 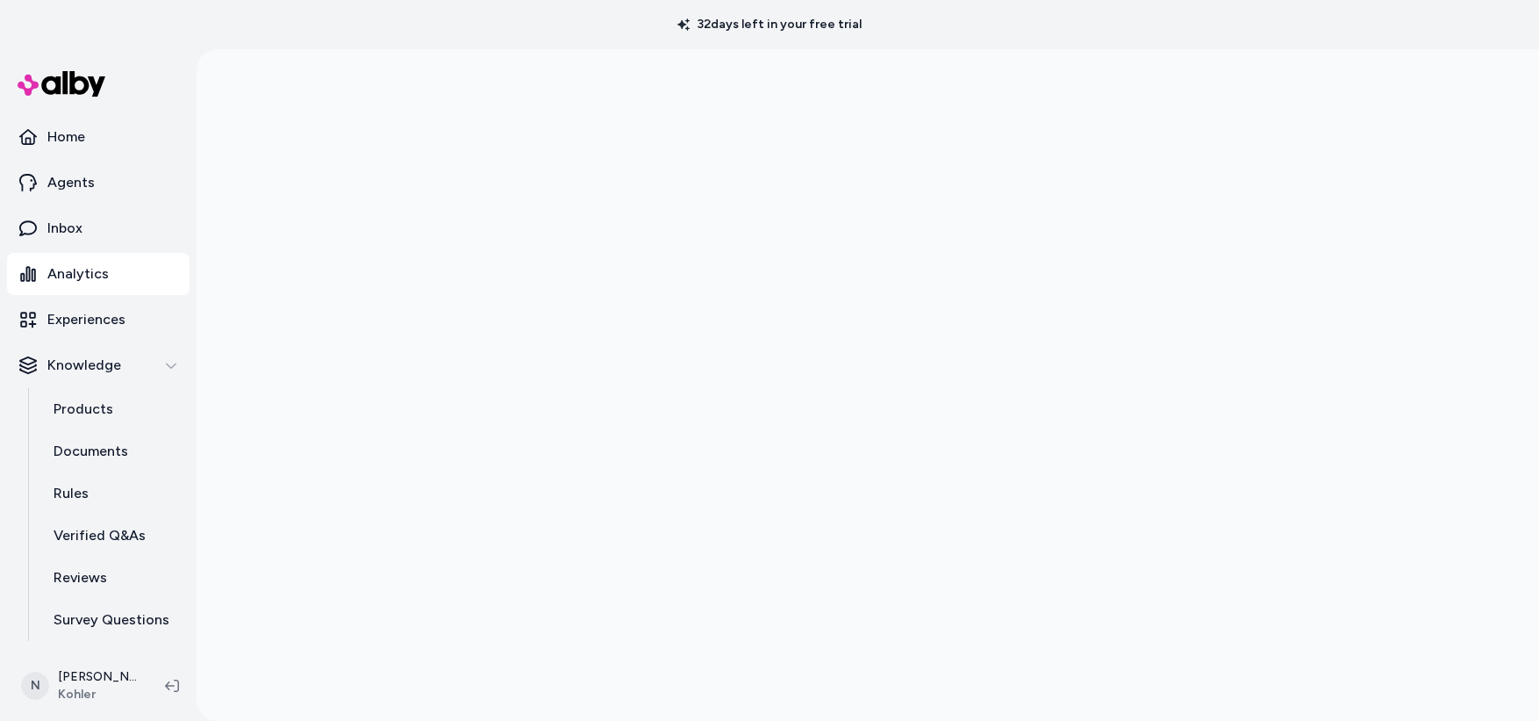 What do you see at coordinates (770, 25) in the screenshot?
I see `p: 32 days left in your free trial` at bounding box center [770, 25].